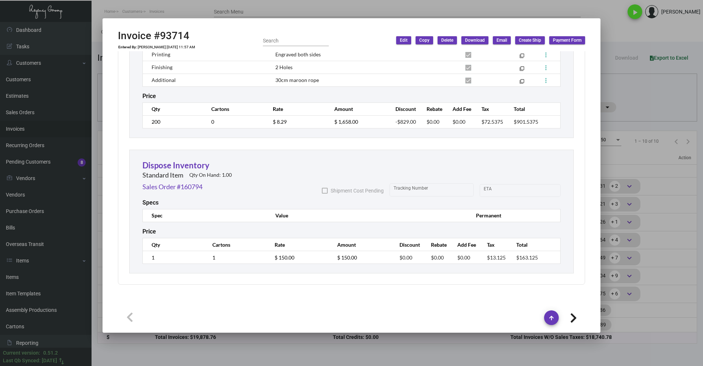 The height and width of the screenshot is (366, 703). I want to click on span: 30cm maroon rope, so click(297, 80).